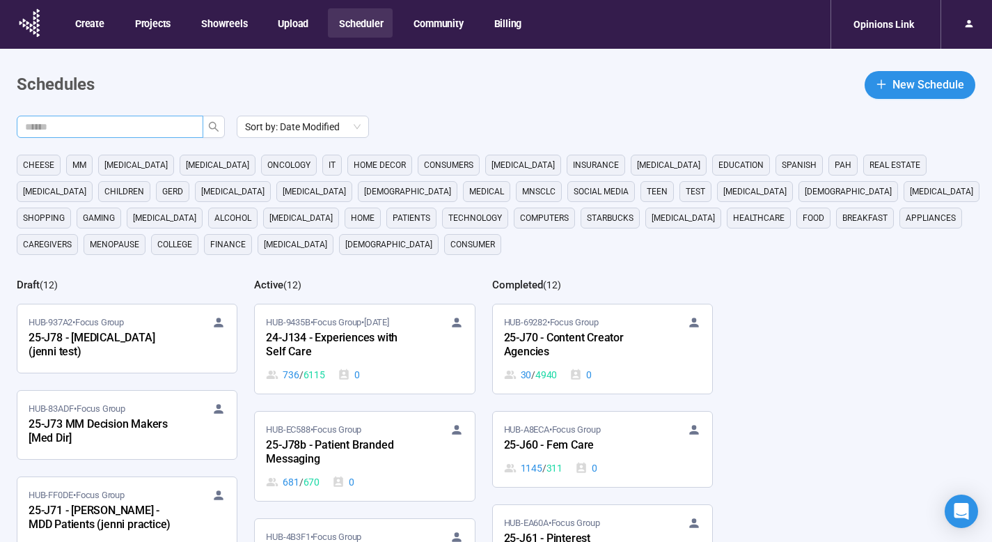  What do you see at coordinates (552, 429) in the screenshot?
I see `span: HUB-A8ECA • Focus Group` at bounding box center [552, 429].